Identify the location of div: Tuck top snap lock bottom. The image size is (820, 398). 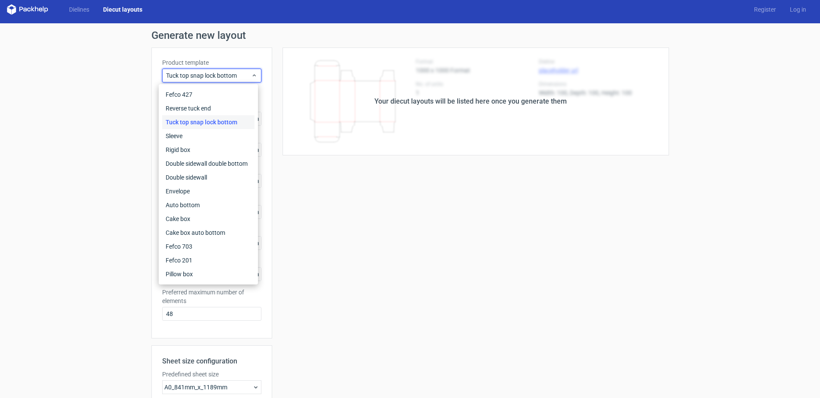
(208, 122).